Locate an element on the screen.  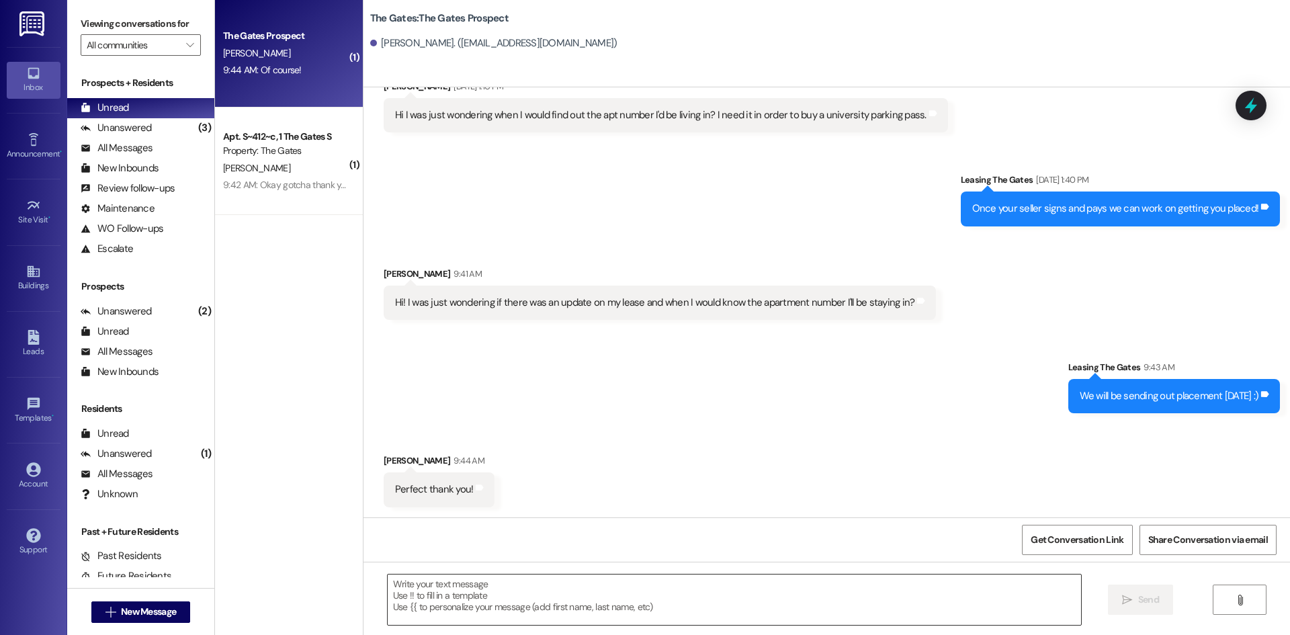
div: The Gates Prospect is located at coordinates (285, 36).